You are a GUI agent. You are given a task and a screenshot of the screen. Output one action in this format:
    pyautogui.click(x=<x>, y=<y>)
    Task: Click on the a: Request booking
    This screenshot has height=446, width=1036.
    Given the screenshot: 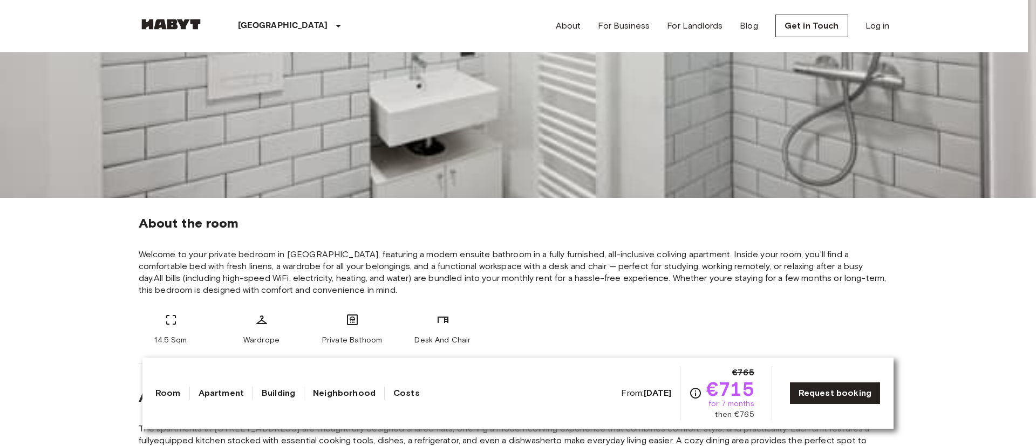 What is the action you would take?
    pyautogui.click(x=835, y=393)
    